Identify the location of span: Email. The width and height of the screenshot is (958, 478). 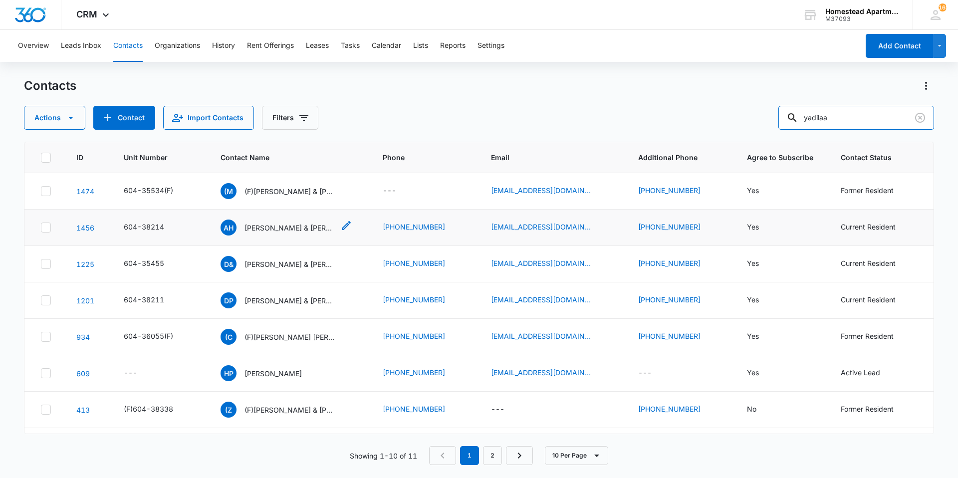
(546, 157).